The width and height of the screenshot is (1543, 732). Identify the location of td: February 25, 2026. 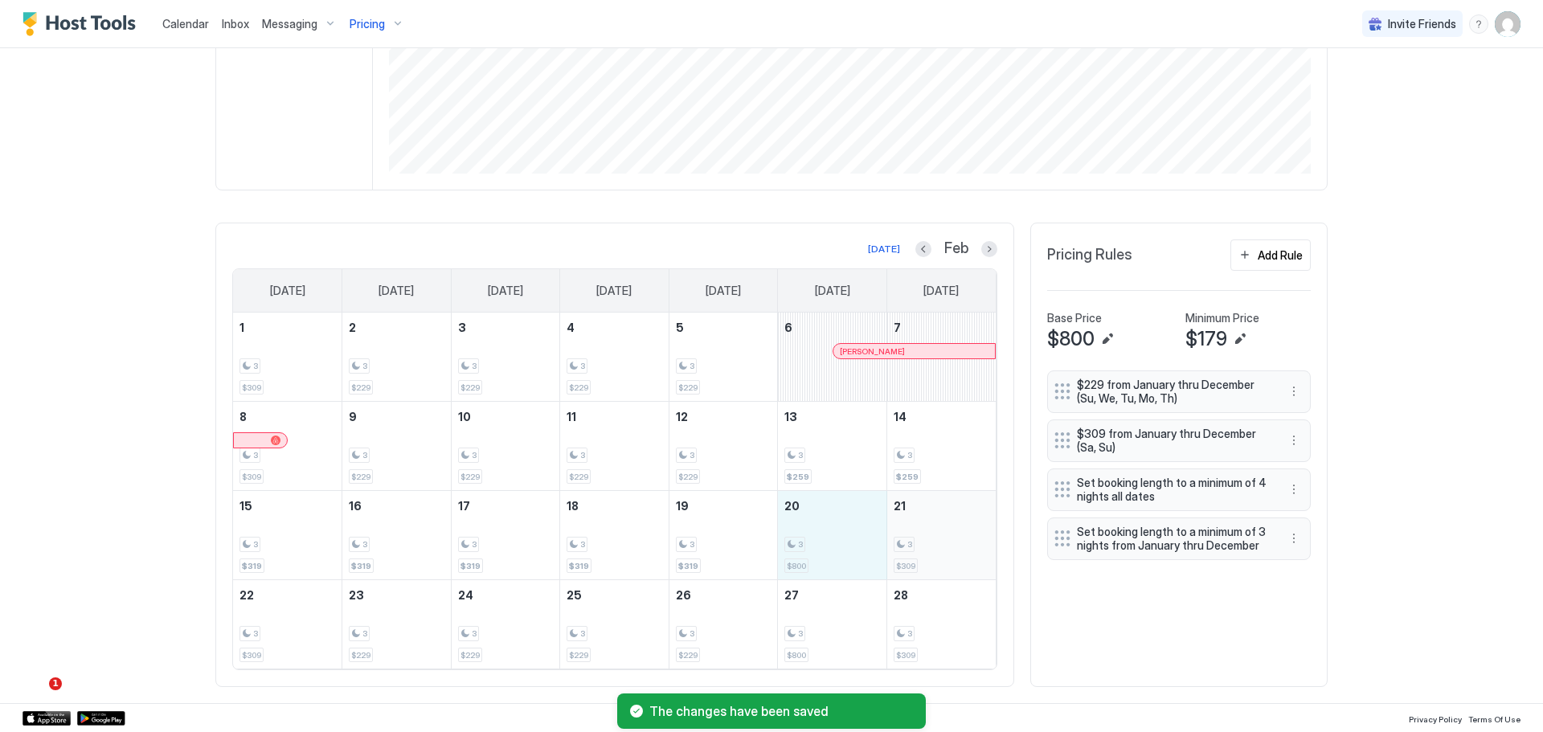
(615, 625).